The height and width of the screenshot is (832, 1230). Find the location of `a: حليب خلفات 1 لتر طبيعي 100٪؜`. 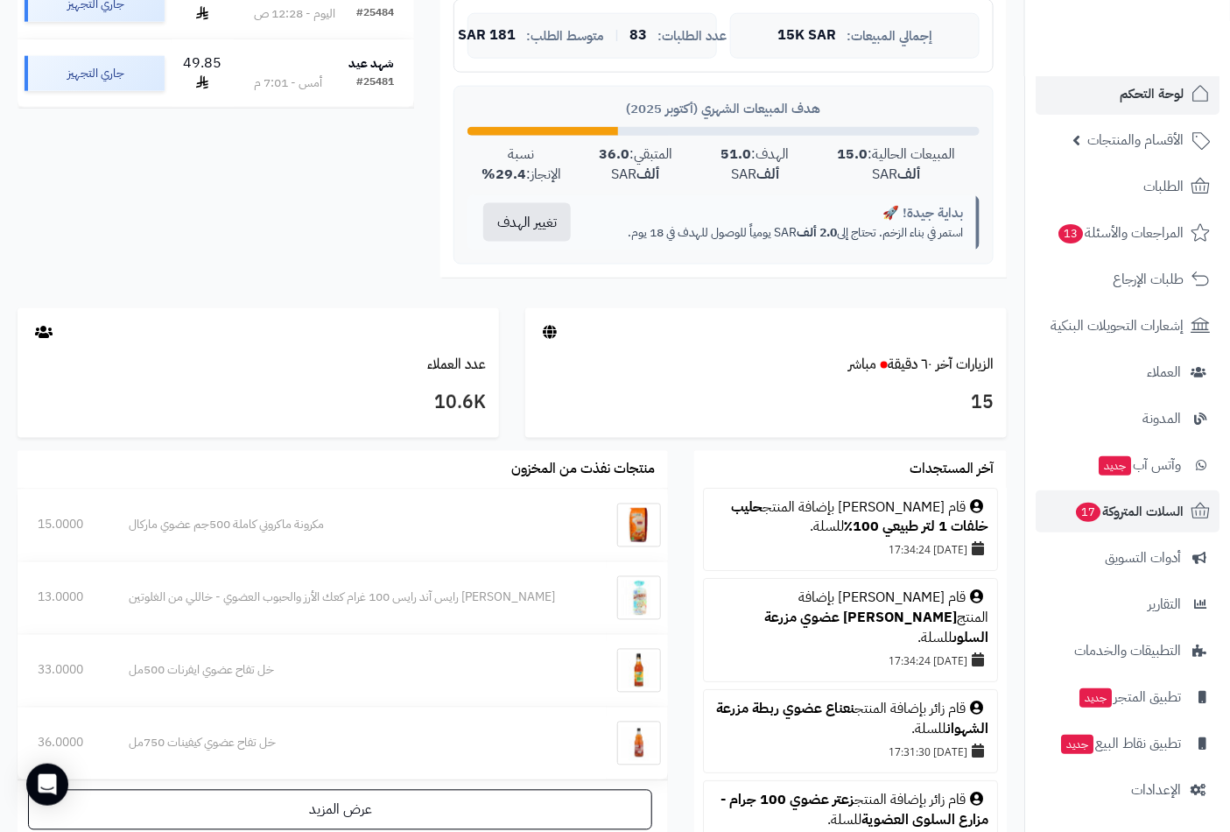

a: حليب خلفات 1 لتر طبيعي 100٪؜ is located at coordinates (860, 518).